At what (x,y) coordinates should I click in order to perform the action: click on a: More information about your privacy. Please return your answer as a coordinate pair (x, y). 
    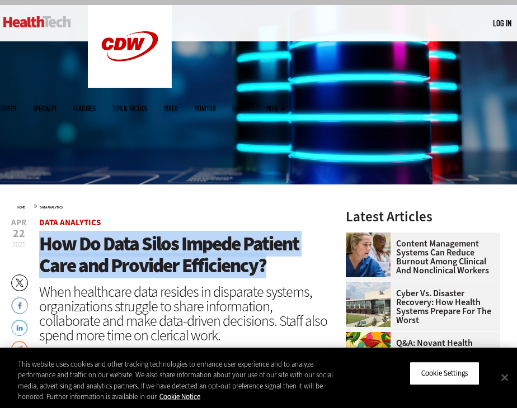
    Looking at the image, I should click on (180, 397).